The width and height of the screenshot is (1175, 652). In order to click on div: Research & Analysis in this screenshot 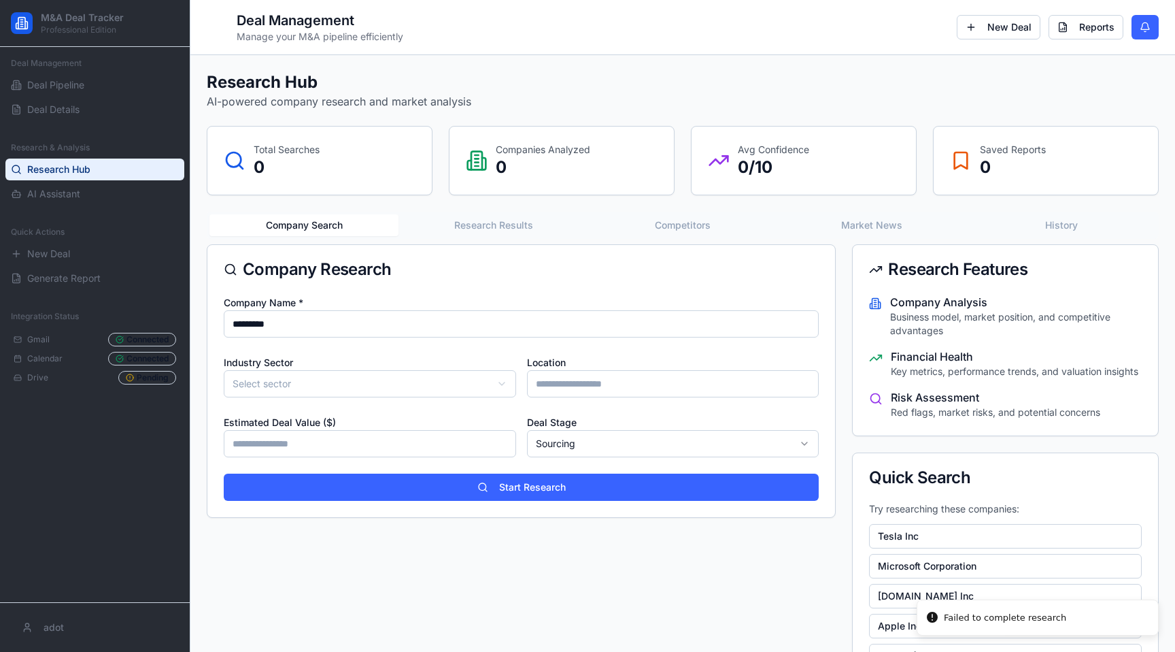, I will do `click(95, 148)`.